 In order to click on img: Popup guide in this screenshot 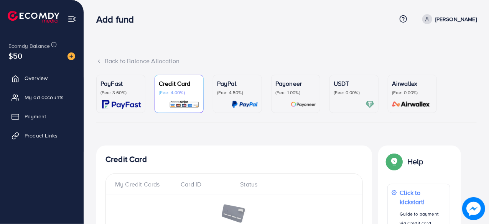, I will do `click(394, 162)`.